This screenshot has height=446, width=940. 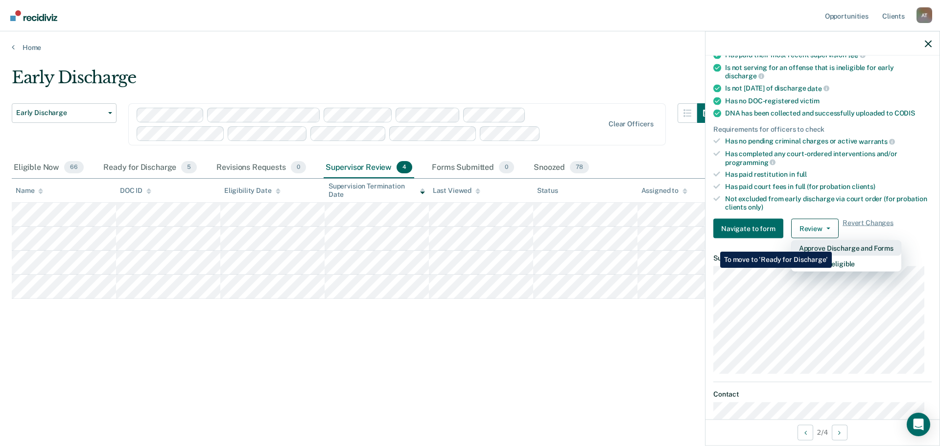 What do you see at coordinates (756, 207) in the screenshot?
I see `span: only)` at bounding box center [756, 207].